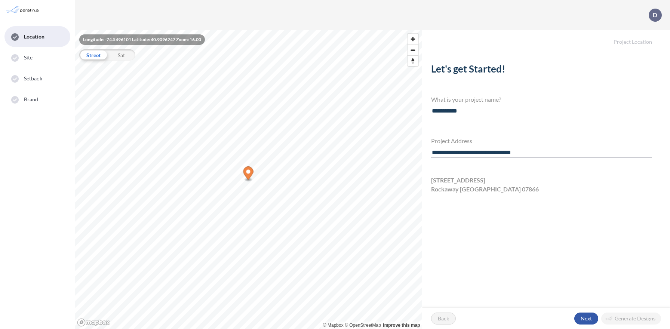  Describe the element at coordinates (413, 61) in the screenshot. I see `span: Reset bearing to north` at that location.